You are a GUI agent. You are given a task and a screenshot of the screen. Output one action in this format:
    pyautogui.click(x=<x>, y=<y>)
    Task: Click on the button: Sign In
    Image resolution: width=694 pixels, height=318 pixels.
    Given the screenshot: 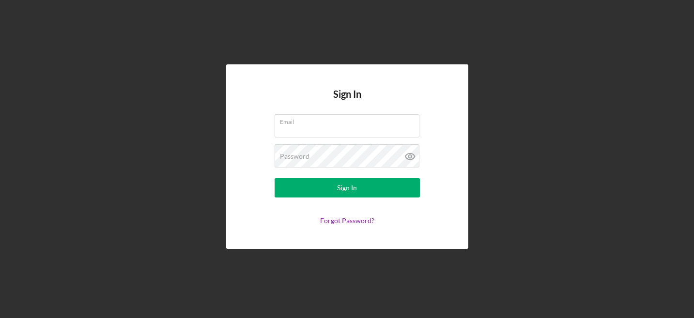 What is the action you would take?
    pyautogui.click(x=347, y=188)
    